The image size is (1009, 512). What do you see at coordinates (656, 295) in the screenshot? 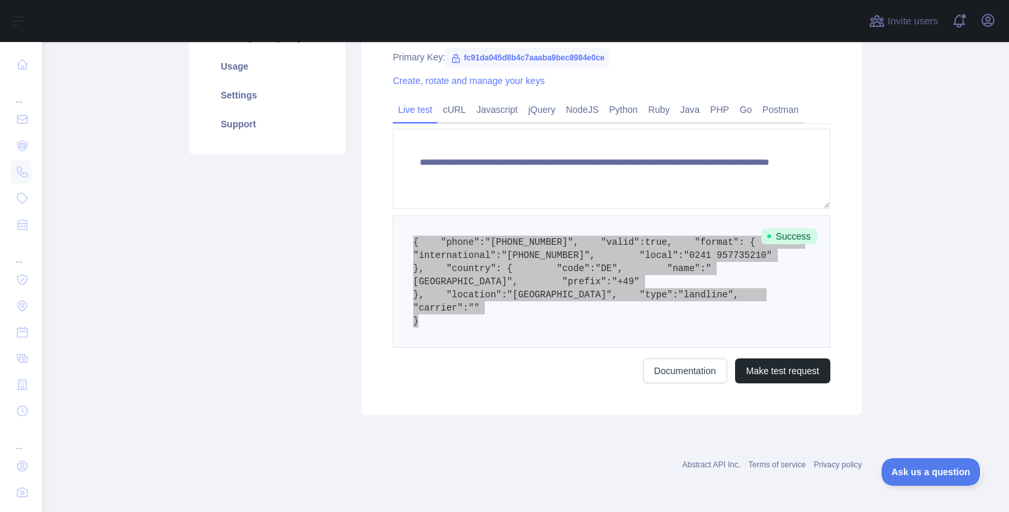
I see `span: "type"` at bounding box center [656, 295].